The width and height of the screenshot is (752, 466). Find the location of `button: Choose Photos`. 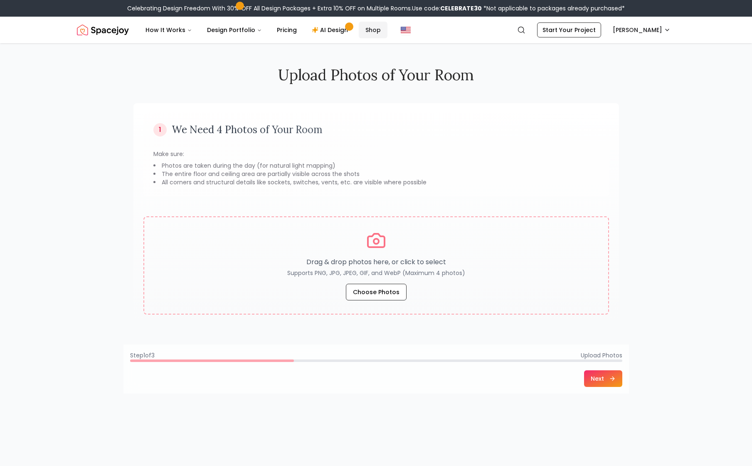

button: Choose Photos is located at coordinates (376, 292).